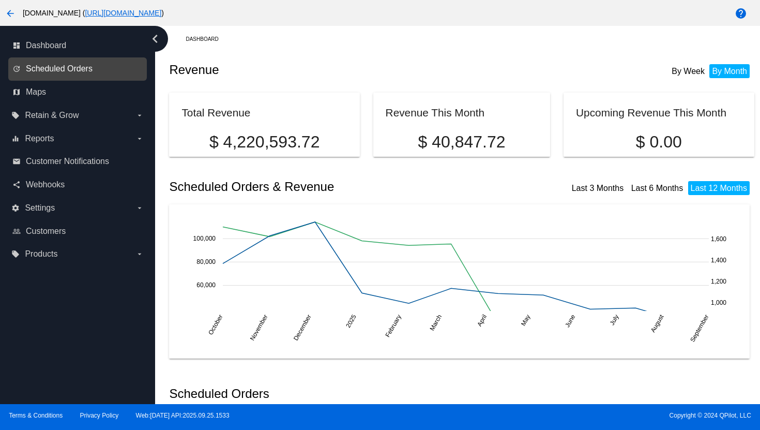  Describe the element at coordinates (462, 142) in the screenshot. I see `p: $ 40,847.72` at that location.